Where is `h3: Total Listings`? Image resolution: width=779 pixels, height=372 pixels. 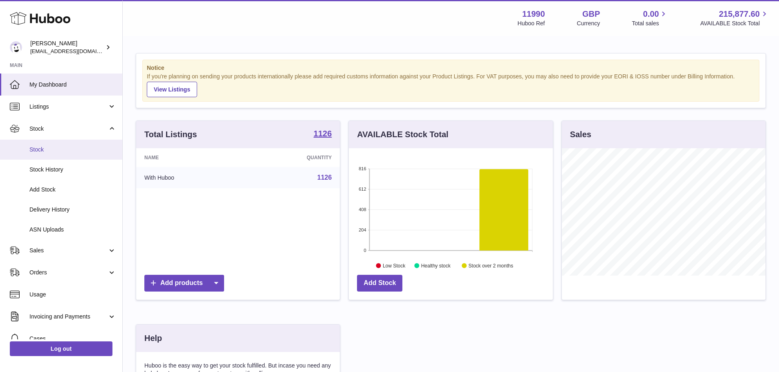 h3: Total Listings is located at coordinates (170, 135).